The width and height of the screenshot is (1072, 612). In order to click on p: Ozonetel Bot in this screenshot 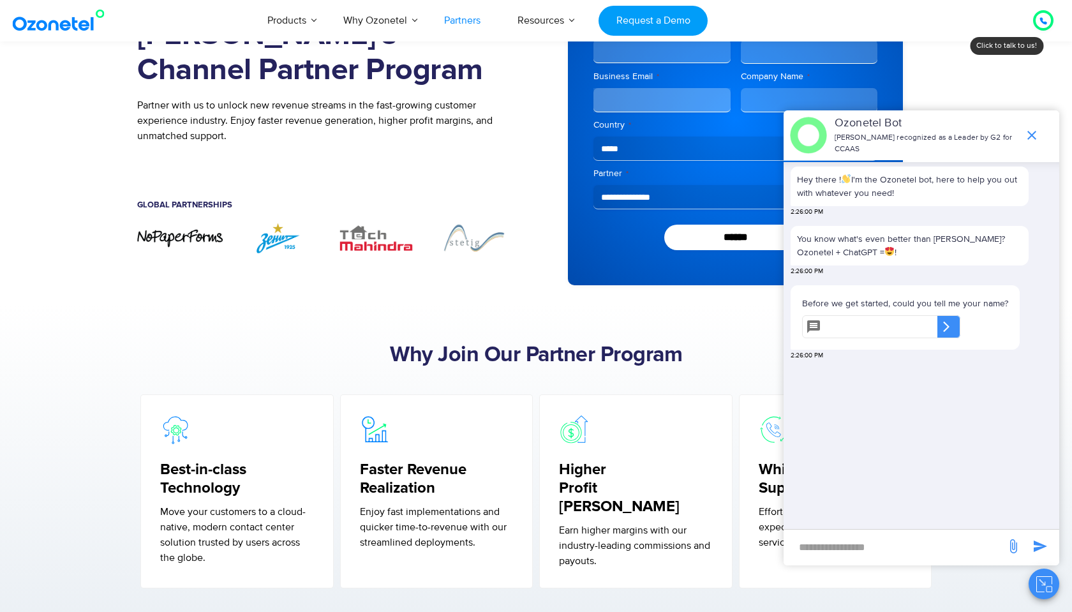, I will do `click(926, 123)`.